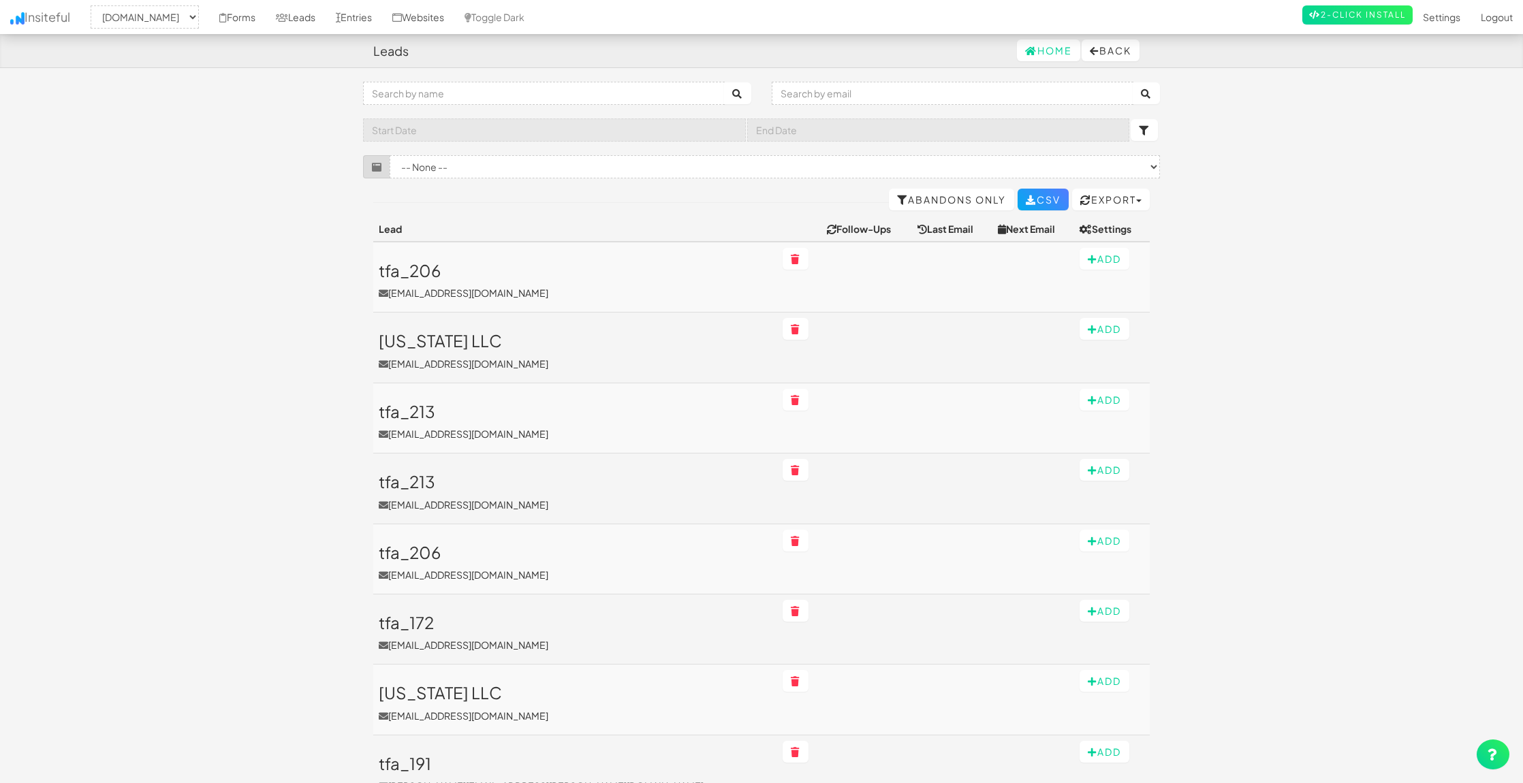 This screenshot has height=783, width=1523. I want to click on a: 2-Click Install, so click(1358, 15).